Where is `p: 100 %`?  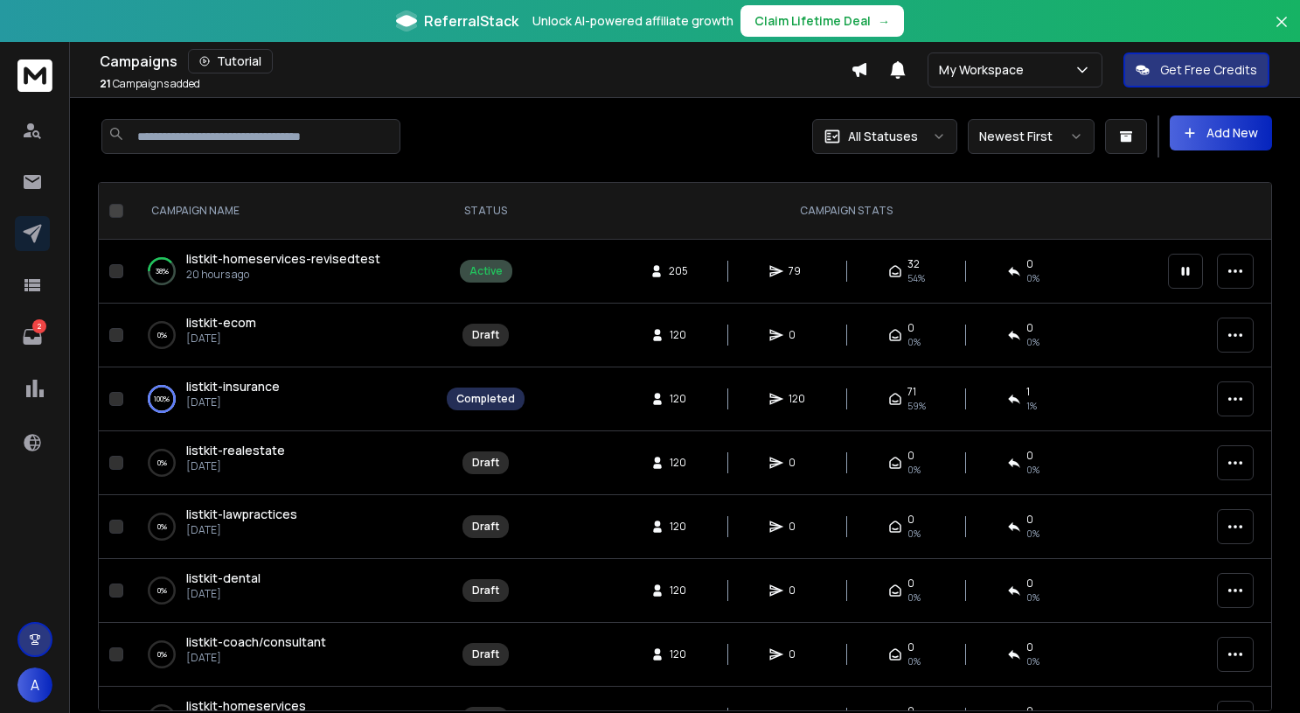 p: 100 % is located at coordinates (162, 399).